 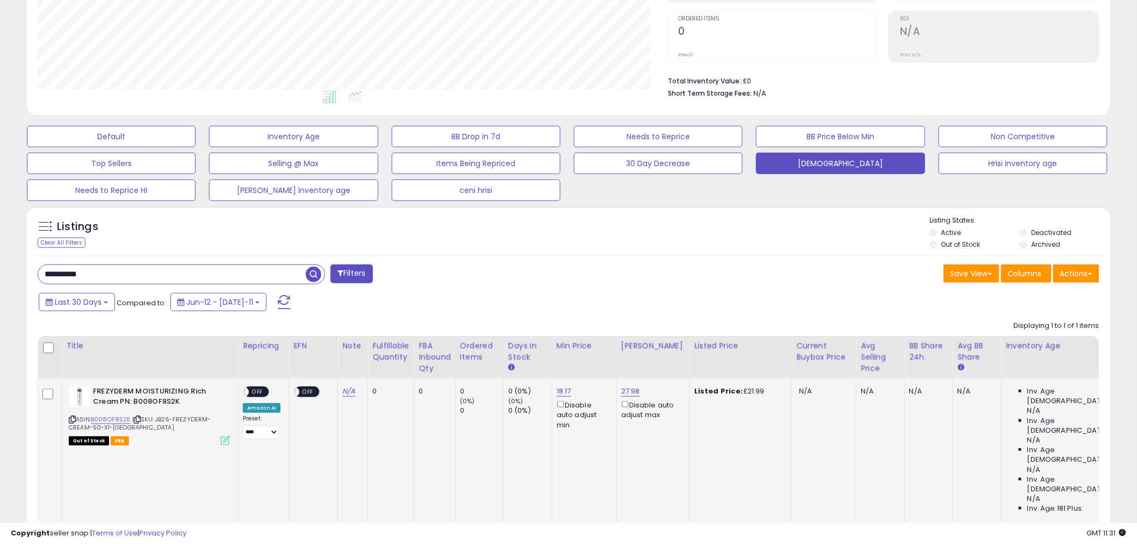 What do you see at coordinates (658, 163) in the screenshot?
I see `button: 30 Day Decrease` at bounding box center [658, 163].